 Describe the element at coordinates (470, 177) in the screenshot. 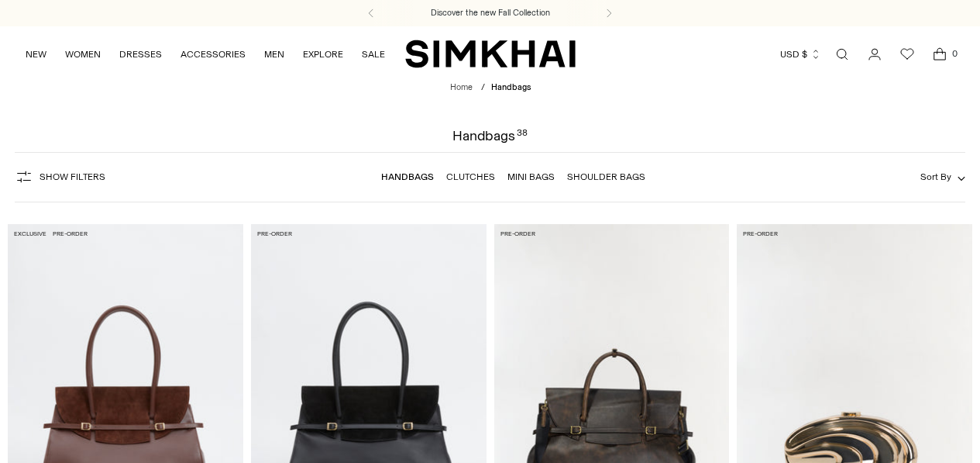

I see `a: Clutches` at that location.